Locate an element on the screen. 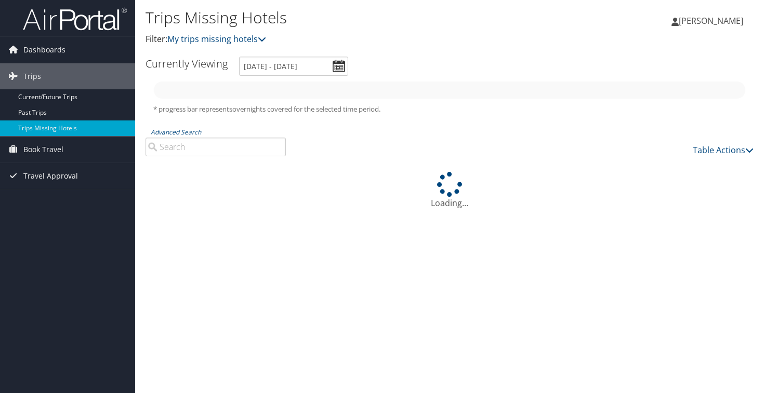  span: Dashboards is located at coordinates (44, 50).